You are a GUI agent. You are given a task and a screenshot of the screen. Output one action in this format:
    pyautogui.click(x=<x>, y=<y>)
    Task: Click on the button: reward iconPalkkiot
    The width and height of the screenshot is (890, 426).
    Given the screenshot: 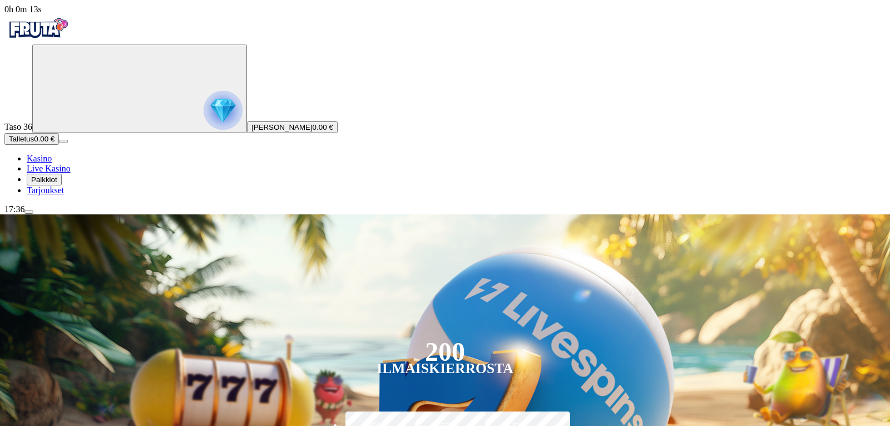 What is the action you would take?
    pyautogui.click(x=44, y=179)
    